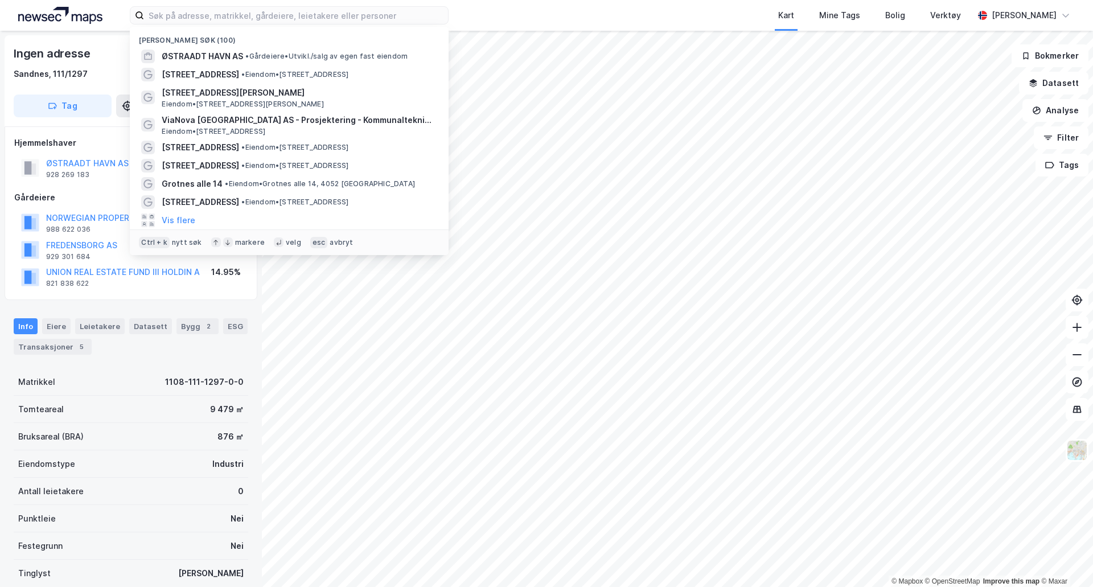  What do you see at coordinates (1050, 56) in the screenshot?
I see `button: Bokmerker` at bounding box center [1050, 56].